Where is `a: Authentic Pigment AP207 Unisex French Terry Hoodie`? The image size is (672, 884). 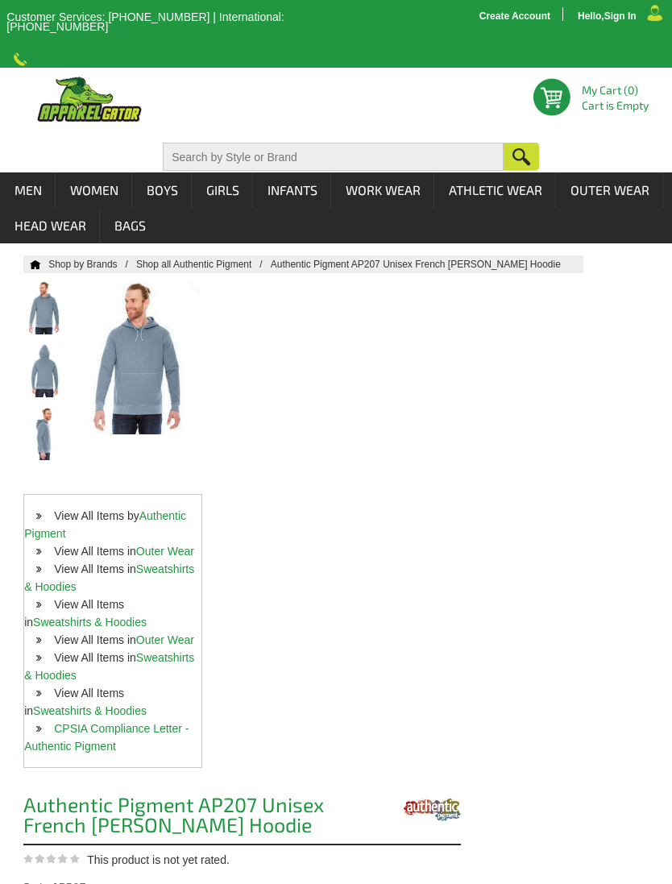 a: Authentic Pigment AP207 Unisex French Terry Hoodie is located at coordinates (424, 264).